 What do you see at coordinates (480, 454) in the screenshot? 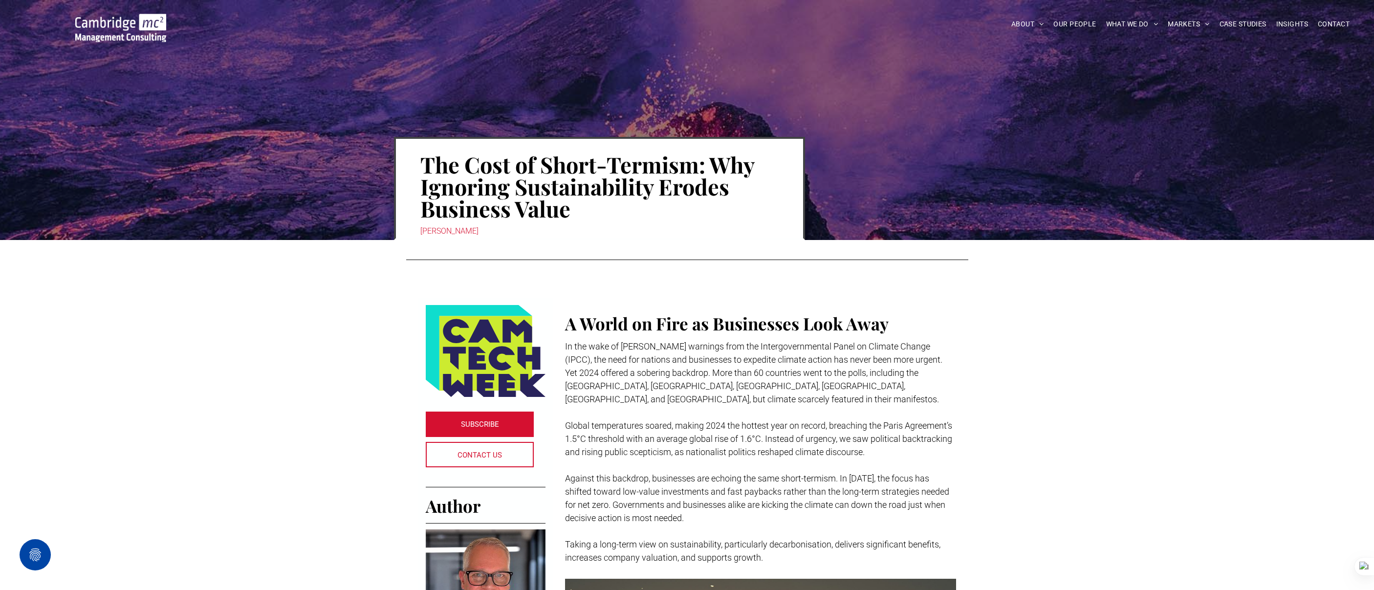
I see `a: CONTACT US` at bounding box center [480, 454].